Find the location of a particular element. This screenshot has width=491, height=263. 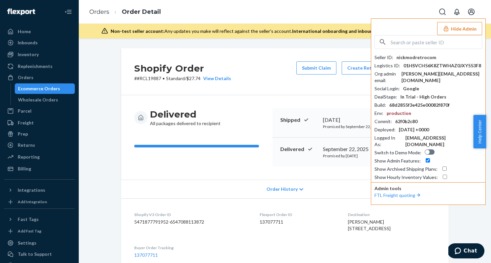

div: Add Fast Tag is located at coordinates (30, 231).